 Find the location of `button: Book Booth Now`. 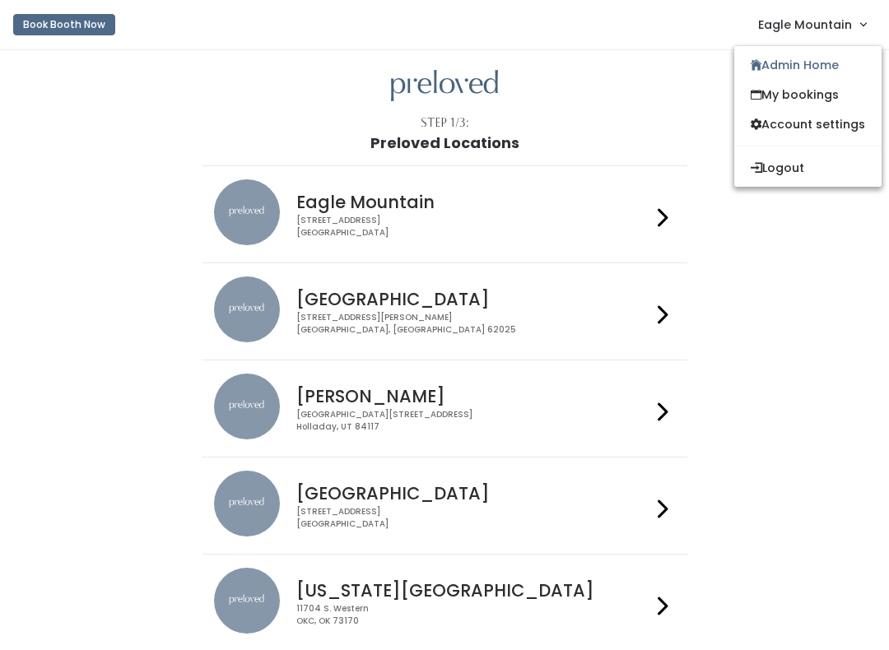

button: Book Booth Now is located at coordinates (64, 25).